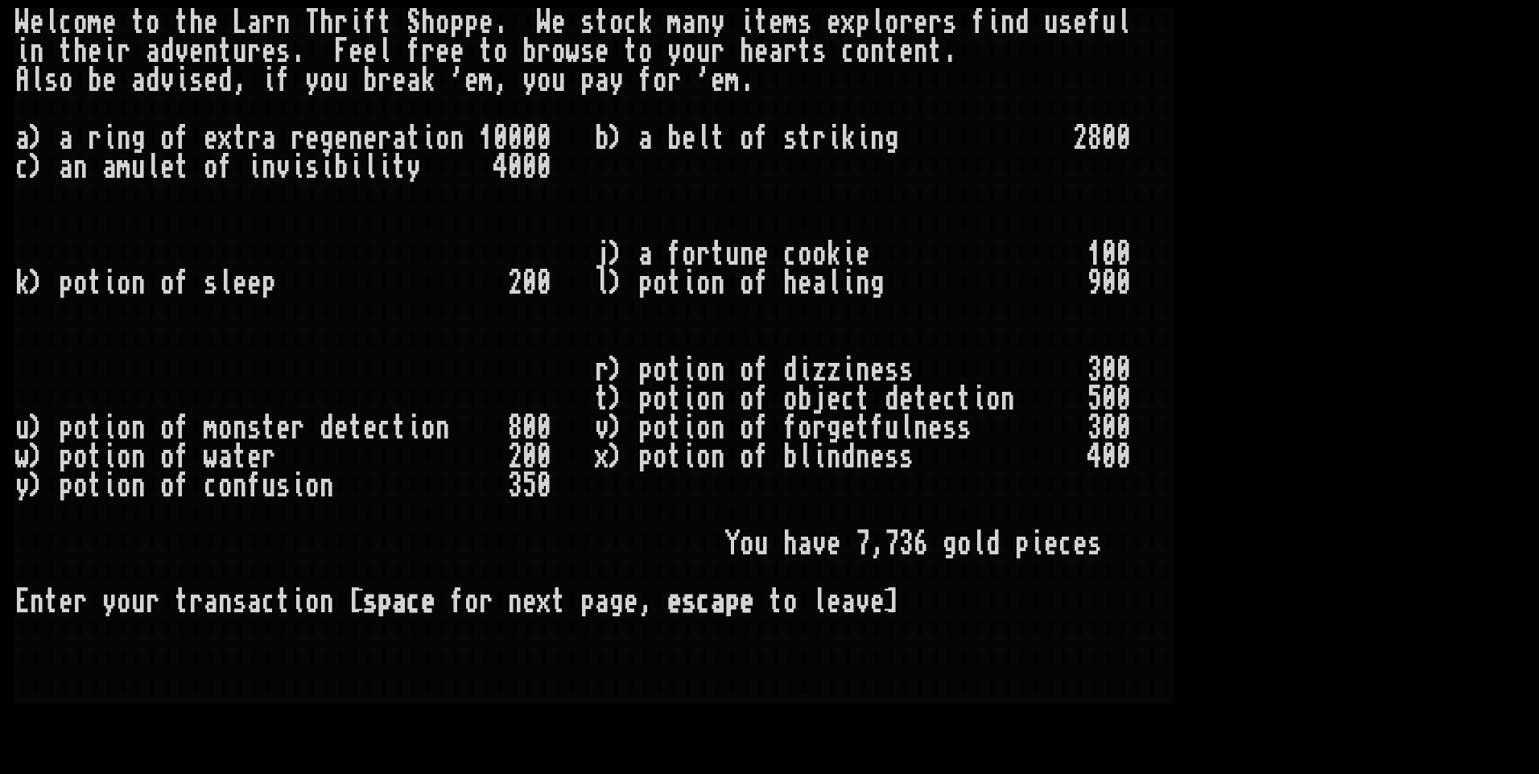 The width and height of the screenshot is (1539, 774). What do you see at coordinates (1095, 138) in the screenshot?
I see `div: 8` at bounding box center [1095, 138].